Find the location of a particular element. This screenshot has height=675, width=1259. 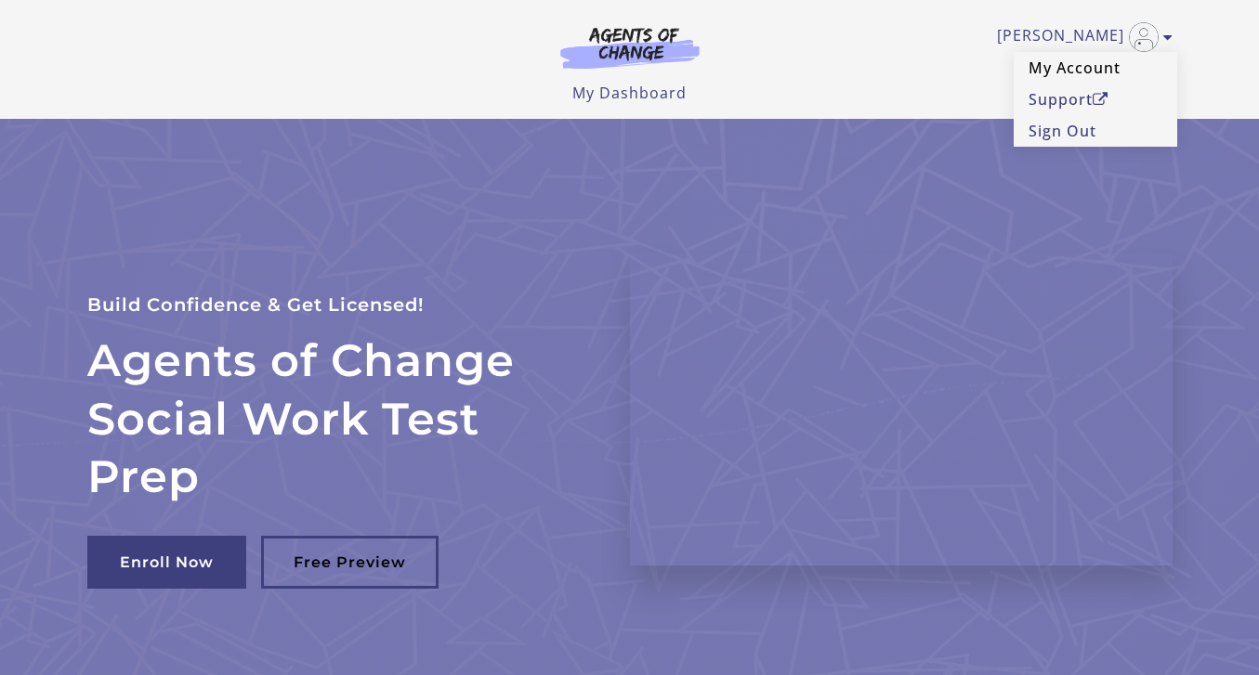

a: Free Preview is located at coordinates (349, 562).